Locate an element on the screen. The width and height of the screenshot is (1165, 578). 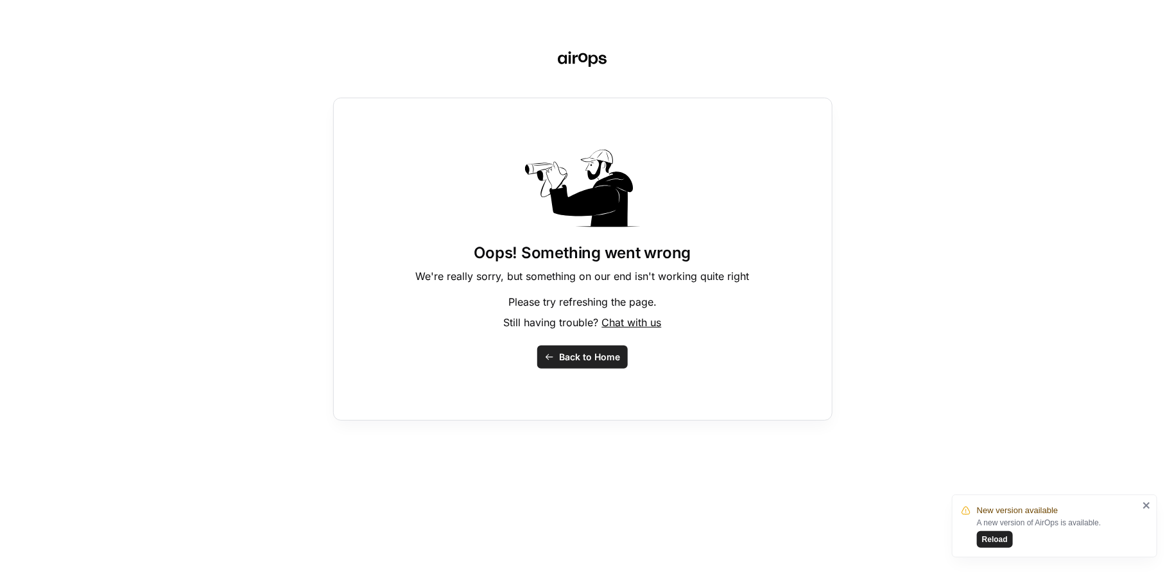
button: Back to Home is located at coordinates (582, 357).